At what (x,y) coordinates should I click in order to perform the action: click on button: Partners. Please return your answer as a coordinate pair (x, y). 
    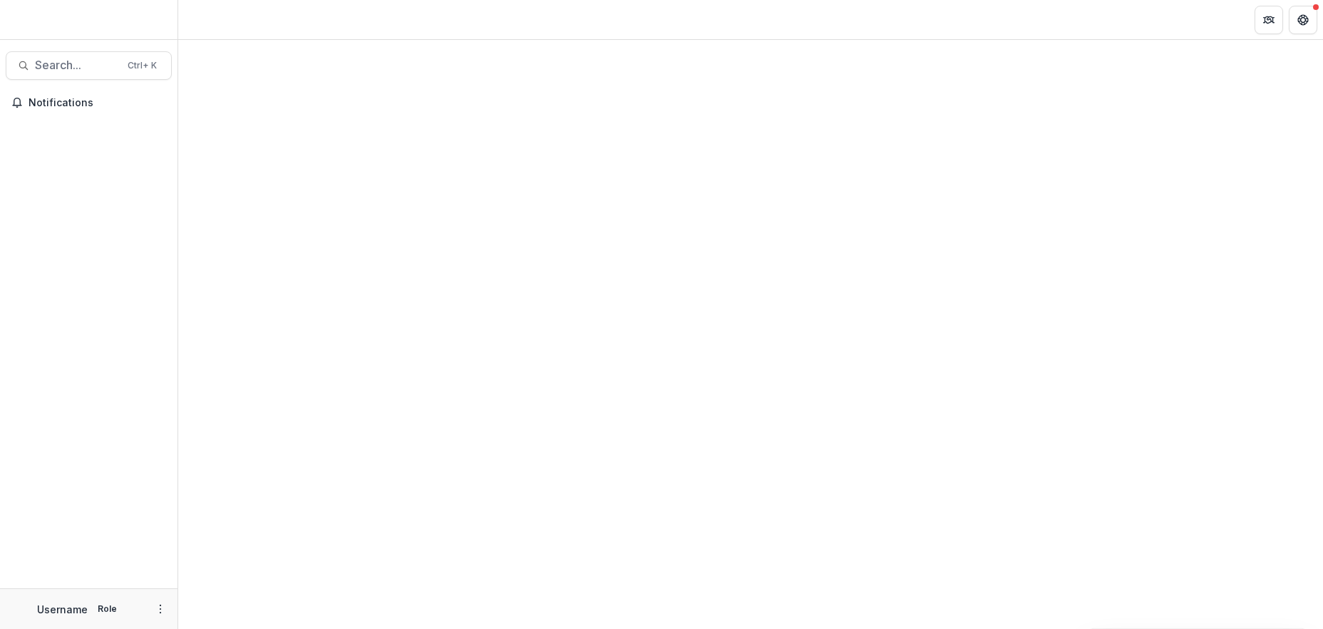
    Looking at the image, I should click on (1269, 20).